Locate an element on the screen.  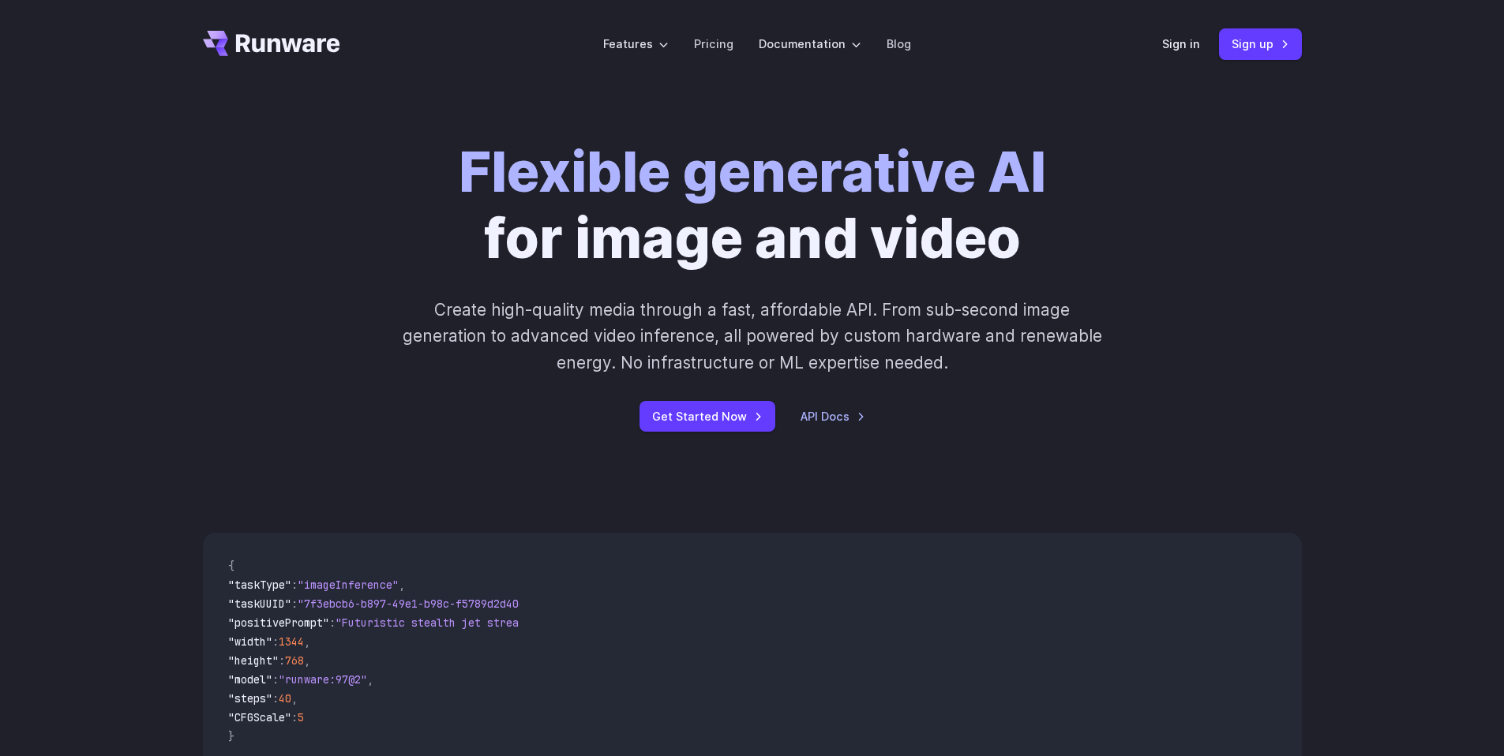
a: Sign up is located at coordinates (1260, 43).